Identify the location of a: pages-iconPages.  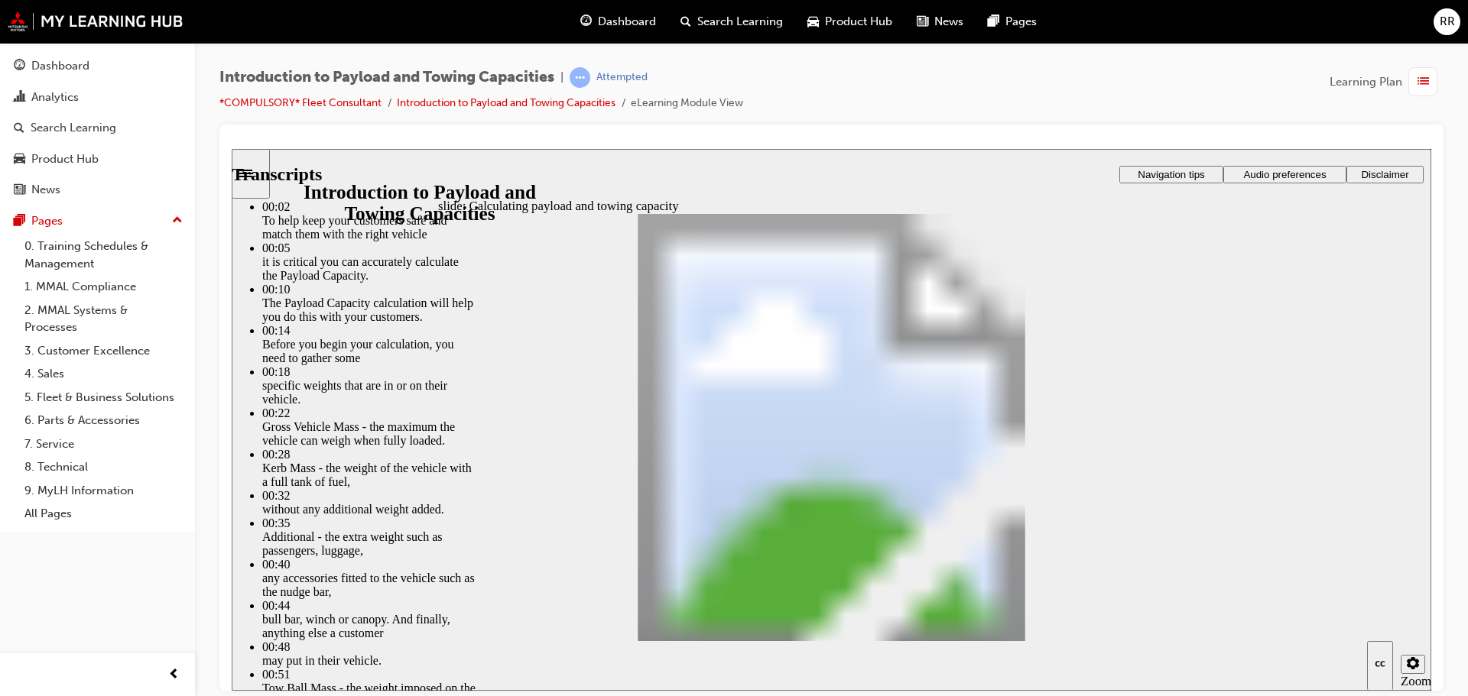
(1012, 21).